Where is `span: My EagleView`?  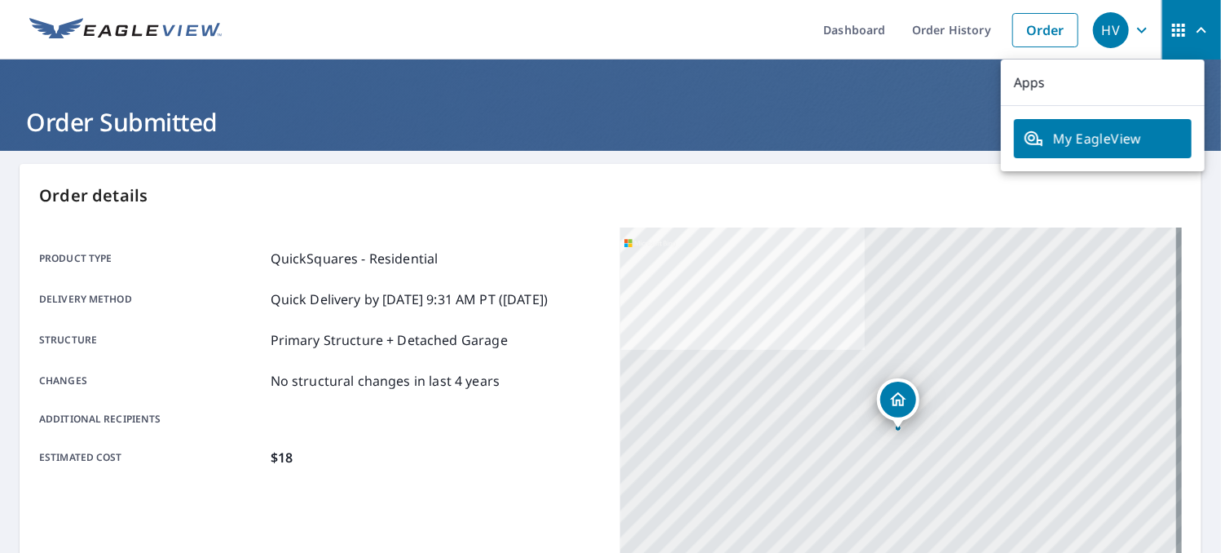
span: My EagleView is located at coordinates (1103, 139).